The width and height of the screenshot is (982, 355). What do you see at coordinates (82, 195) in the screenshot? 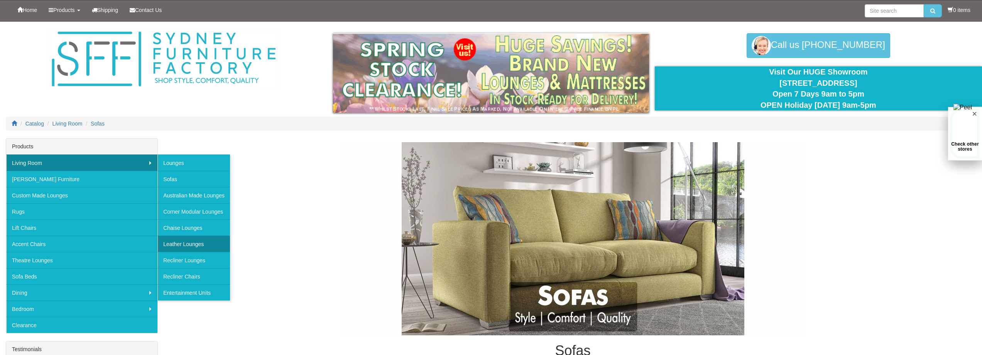
I see `a: Custom Made Lounges` at bounding box center [82, 195].